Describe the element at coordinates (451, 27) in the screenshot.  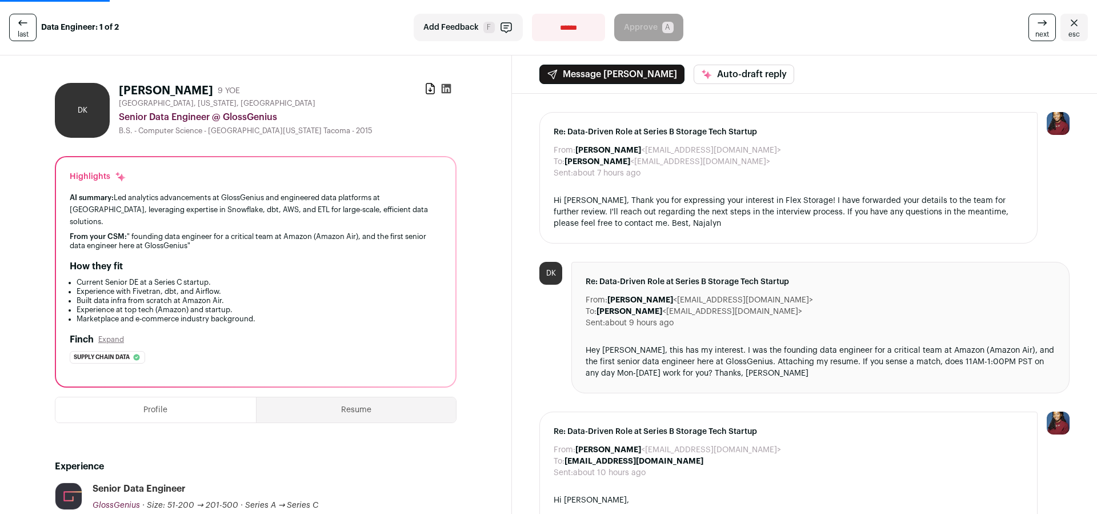
I see `span: Add Feedback` at that location.